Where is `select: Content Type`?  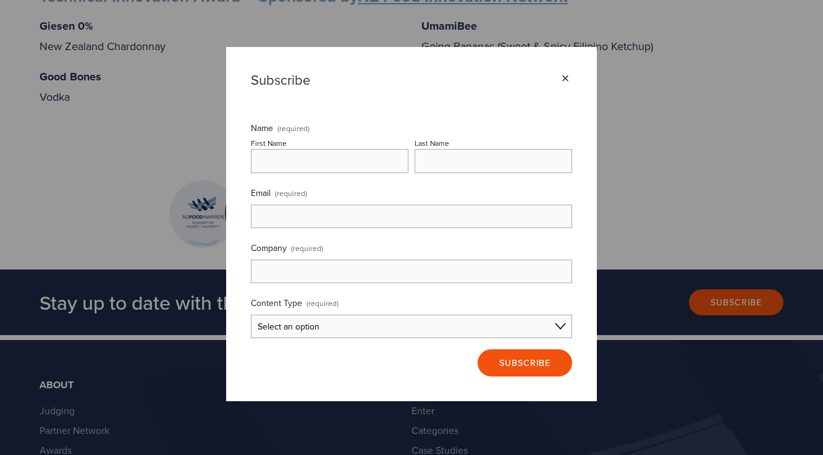
select: Content Type is located at coordinates (412, 326).